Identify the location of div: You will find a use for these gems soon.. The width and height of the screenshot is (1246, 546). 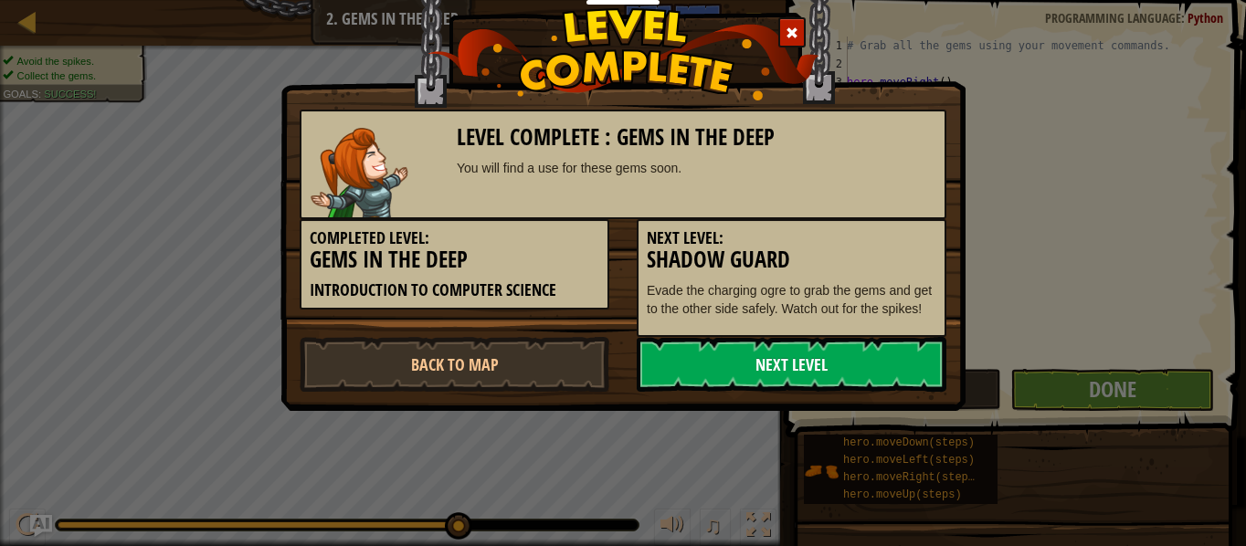
(696, 168).